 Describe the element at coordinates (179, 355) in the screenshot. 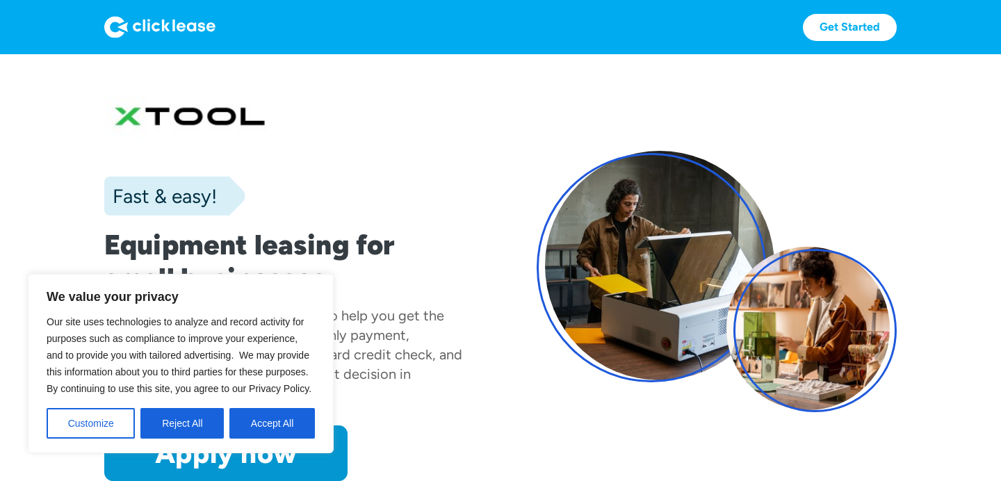

I see `span: Our site uses technologies to analyze and record activity for purposes such as compliance to impr...` at that location.